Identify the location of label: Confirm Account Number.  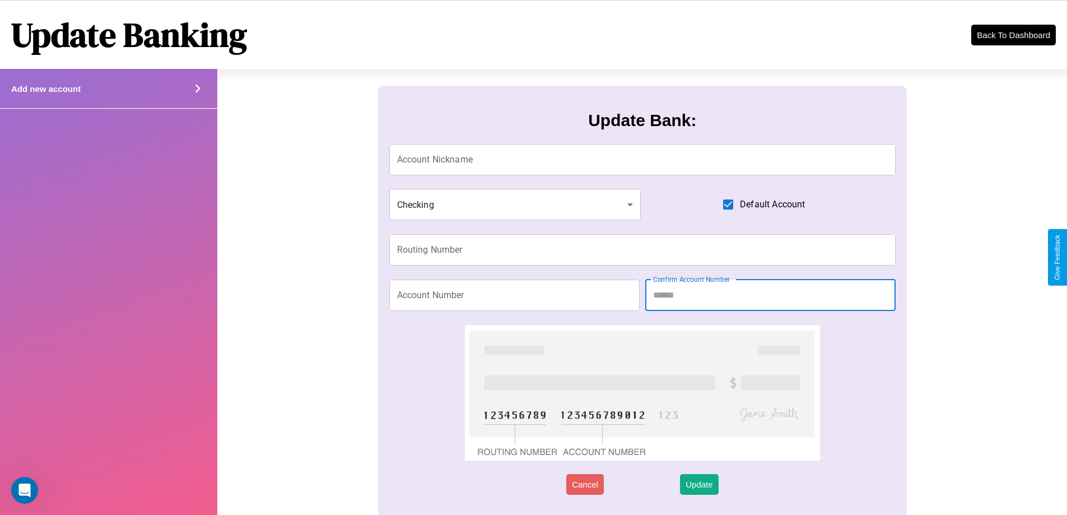
(691, 279).